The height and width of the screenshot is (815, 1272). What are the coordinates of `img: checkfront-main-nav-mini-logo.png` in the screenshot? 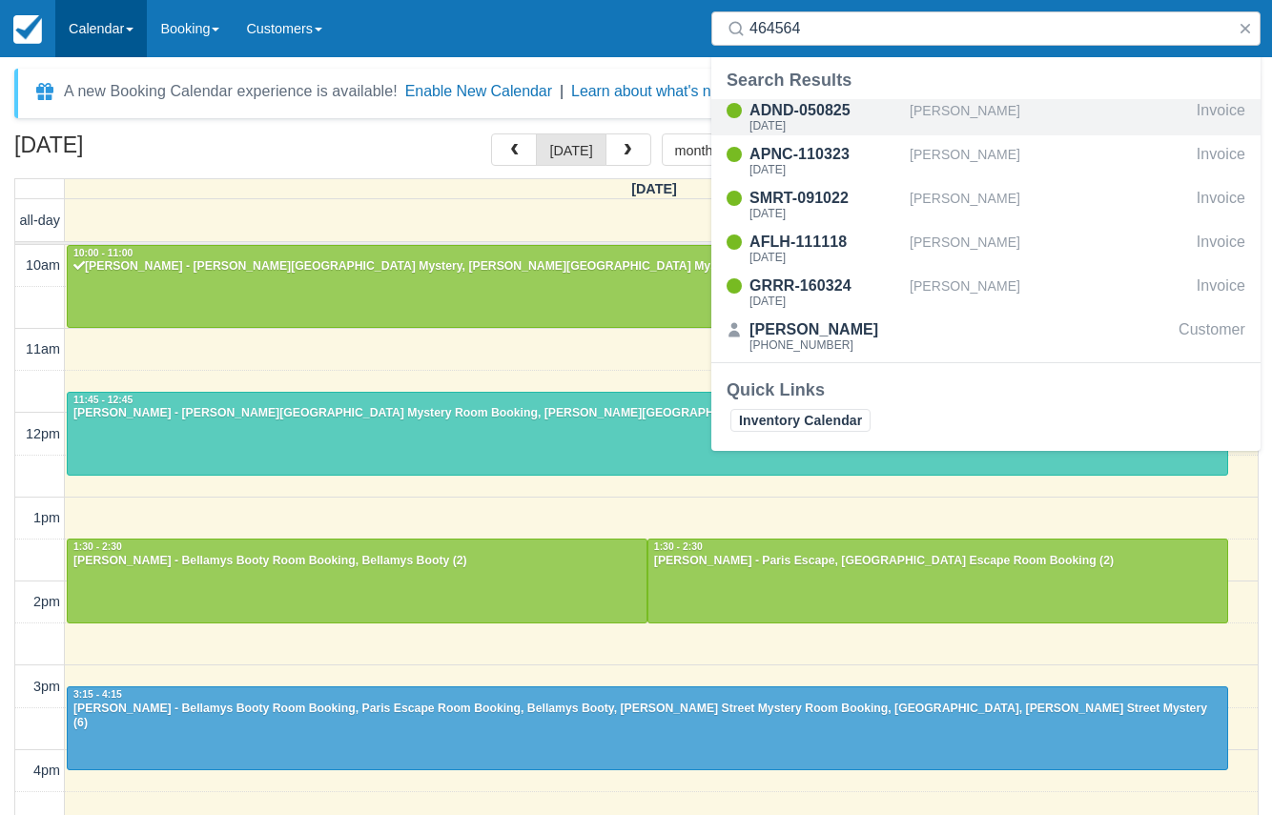 It's located at (28, 30).